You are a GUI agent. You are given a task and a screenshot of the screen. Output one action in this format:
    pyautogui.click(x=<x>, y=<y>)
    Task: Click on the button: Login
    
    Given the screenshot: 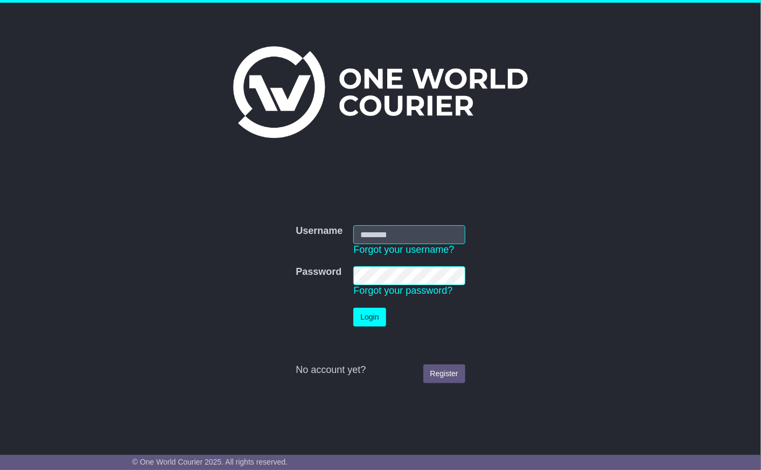 What is the action you would take?
    pyautogui.click(x=370, y=317)
    